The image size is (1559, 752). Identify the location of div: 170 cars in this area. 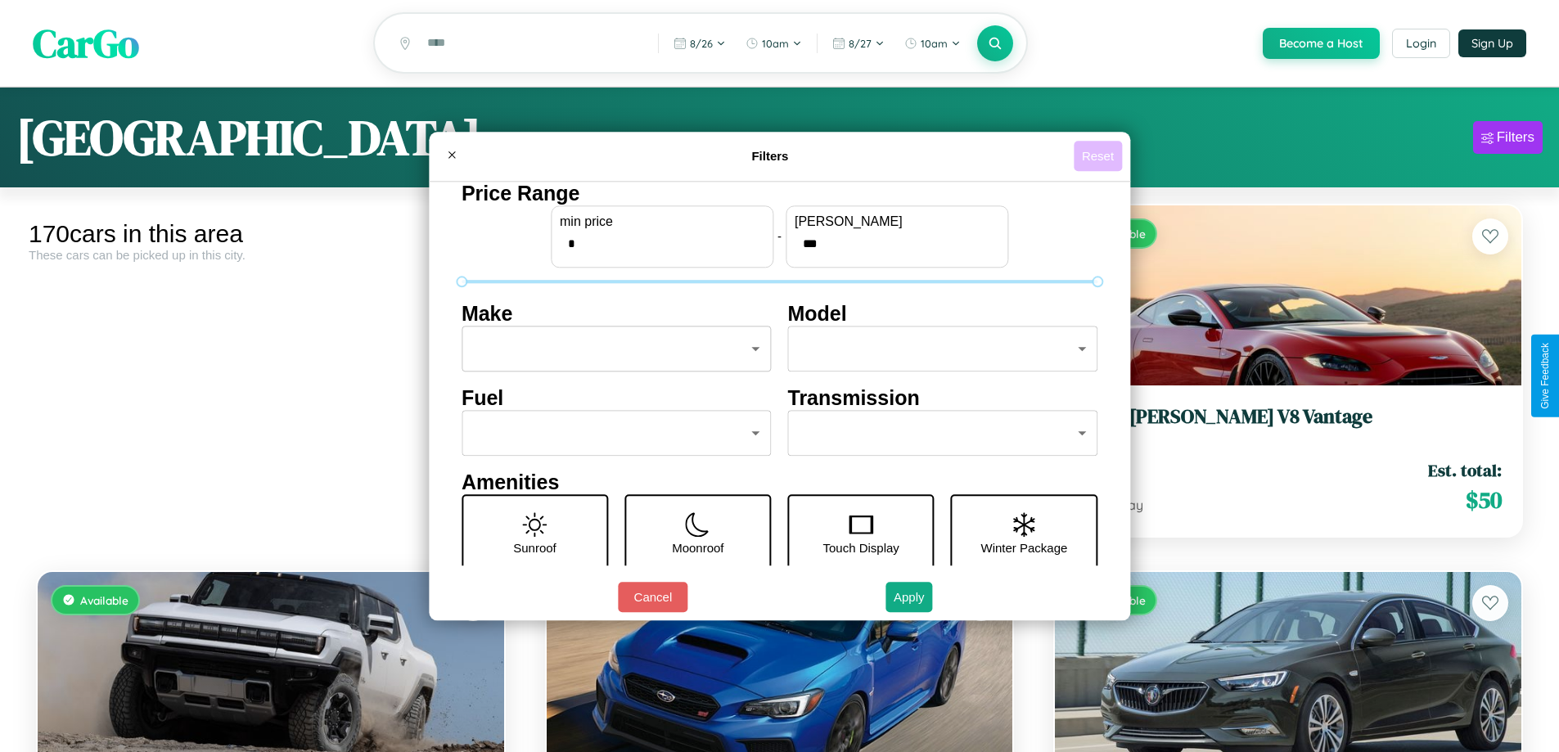
(271, 234).